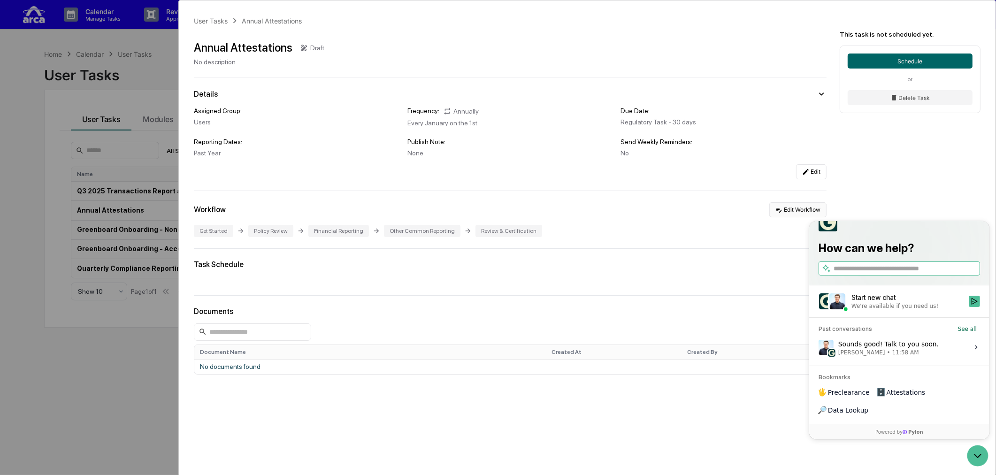 The width and height of the screenshot is (996, 475). I want to click on th: Created At, so click(614, 352).